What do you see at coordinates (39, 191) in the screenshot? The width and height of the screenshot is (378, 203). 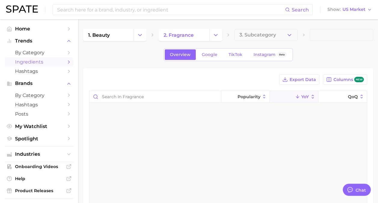 I see `a: Product Releases` at bounding box center [39, 191].